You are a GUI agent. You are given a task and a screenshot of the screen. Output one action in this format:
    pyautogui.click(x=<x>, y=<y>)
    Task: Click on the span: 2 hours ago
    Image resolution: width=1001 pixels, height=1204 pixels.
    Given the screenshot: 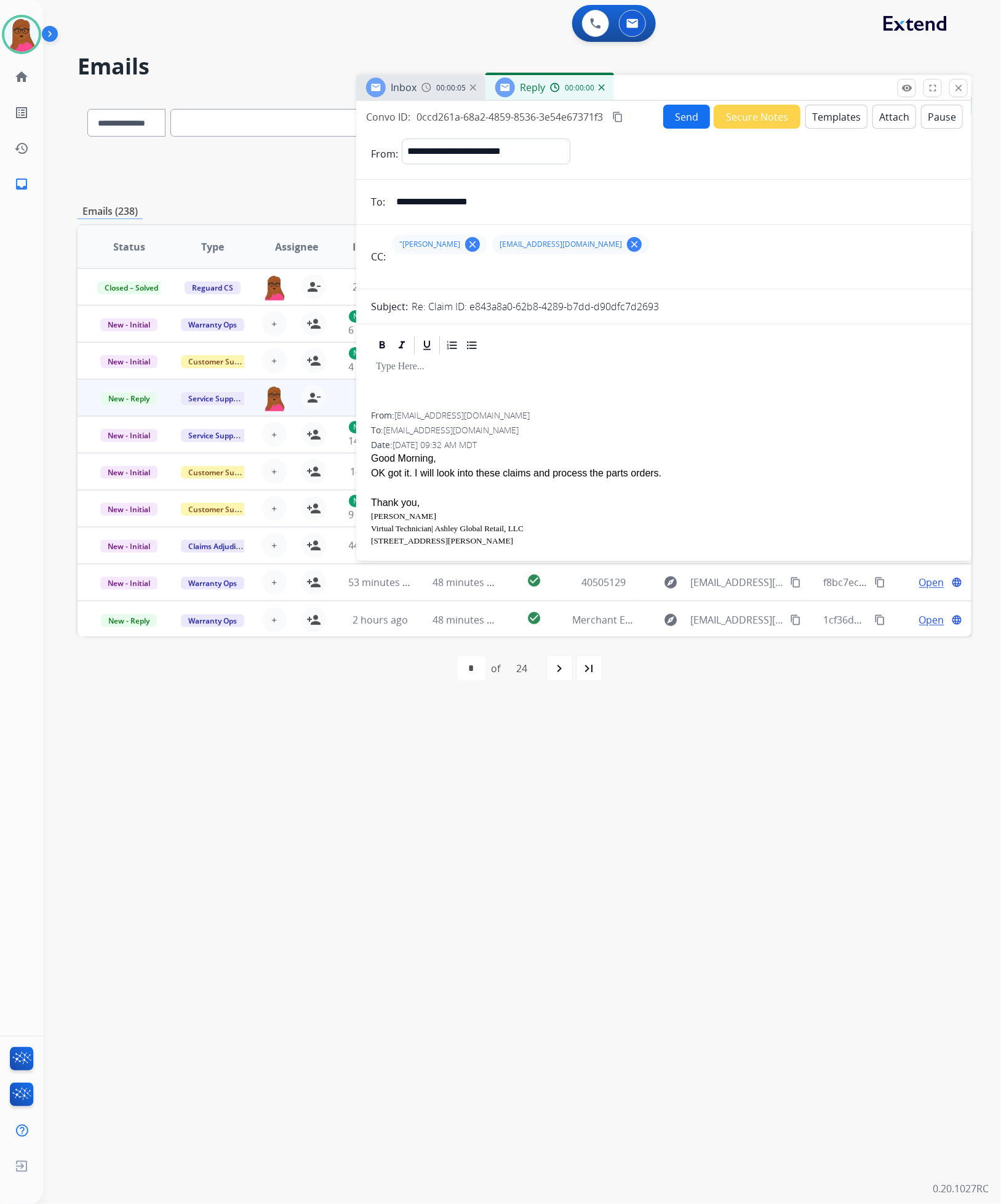 What is the action you would take?
    pyautogui.click(x=380, y=620)
    